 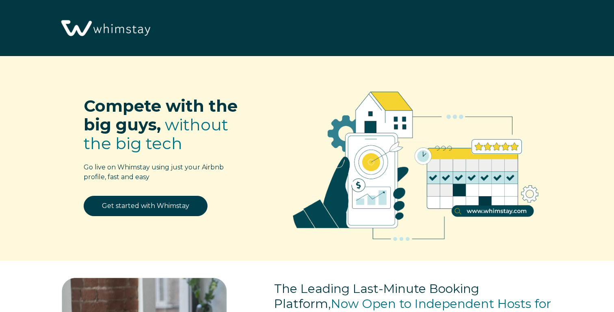 I want to click on span: The Leading Last-Minute Booking Platform,, so click(x=377, y=296).